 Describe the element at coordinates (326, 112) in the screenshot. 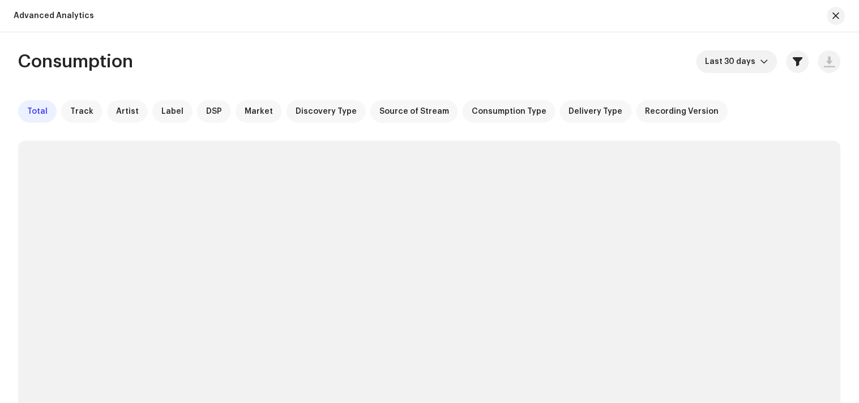

I see `span: Discovery Type` at that location.